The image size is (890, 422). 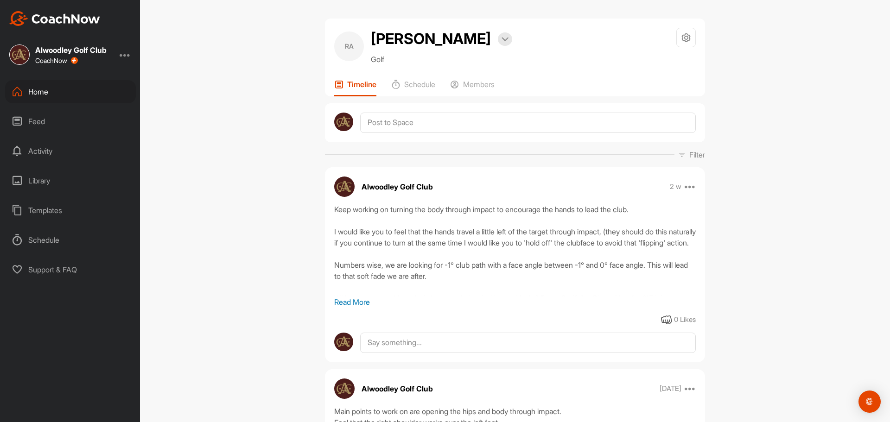 I want to click on img: arrow-down, so click(x=505, y=39).